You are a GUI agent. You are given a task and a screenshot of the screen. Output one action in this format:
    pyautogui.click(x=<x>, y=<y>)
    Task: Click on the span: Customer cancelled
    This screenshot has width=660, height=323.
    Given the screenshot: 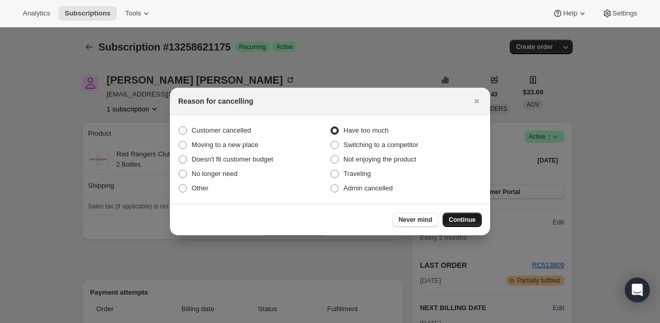 What is the action you would take?
    pyautogui.click(x=221, y=130)
    